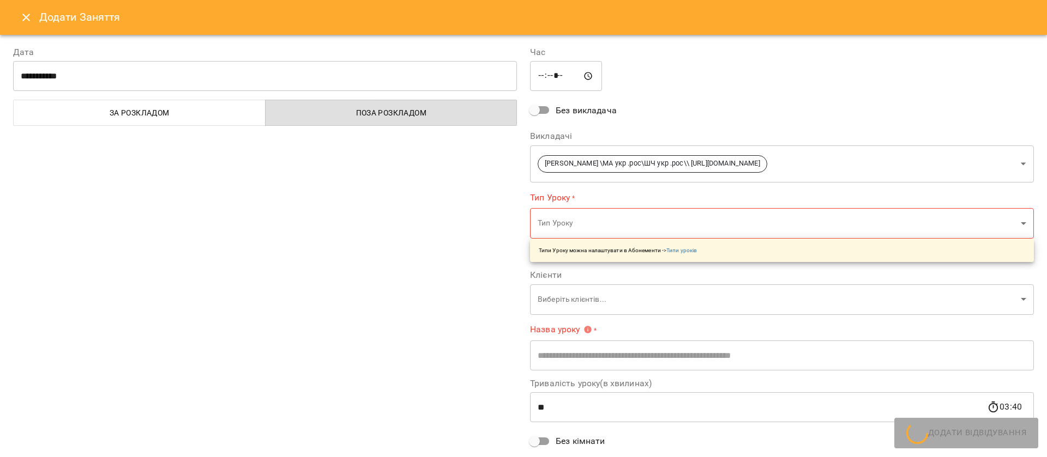 Image resolution: width=1047 pixels, height=457 pixels. I want to click on label: Тривалість уроку(в хвилинах), so click(782, 384).